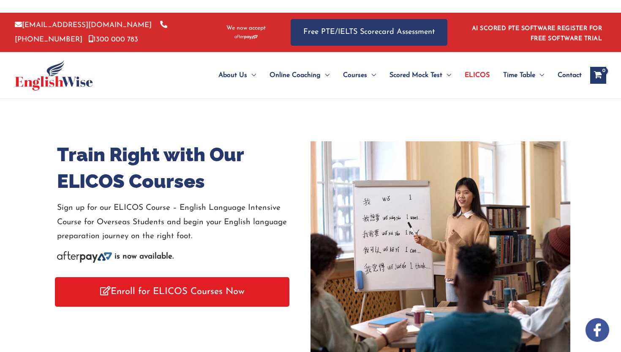  What do you see at coordinates (180, 222) in the screenshot?
I see `p: Sign up for our ELICOS Course – English Language Intensive Course for Overseas Students and begin...` at bounding box center [180, 222].